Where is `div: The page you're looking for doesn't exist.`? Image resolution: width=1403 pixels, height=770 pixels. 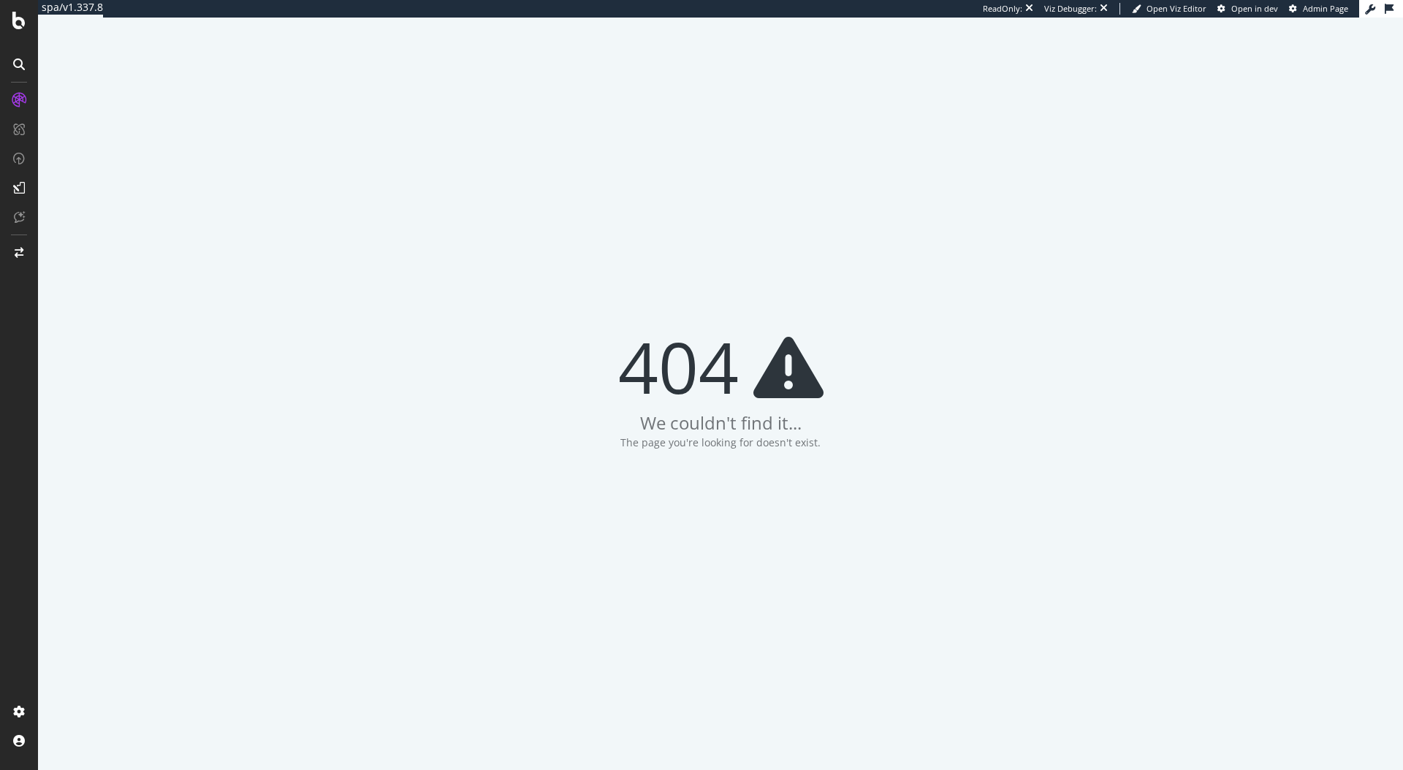 div: The page you're looking for doesn't exist. is located at coordinates (721, 443).